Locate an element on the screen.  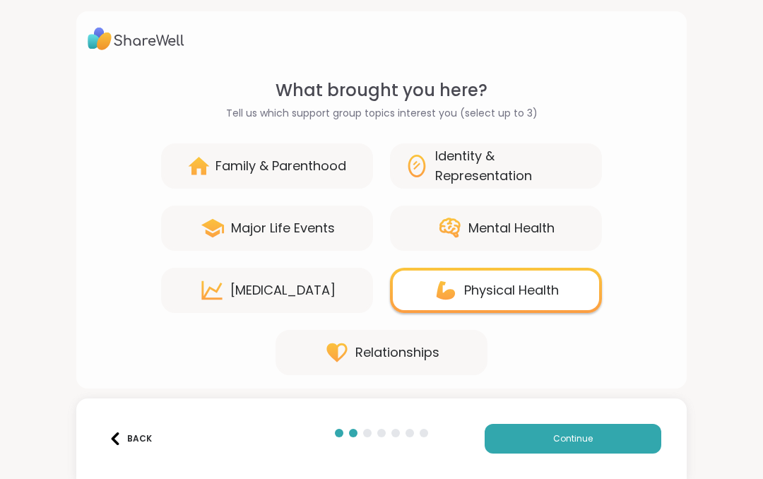
div: Physical Health is located at coordinates (512, 290).